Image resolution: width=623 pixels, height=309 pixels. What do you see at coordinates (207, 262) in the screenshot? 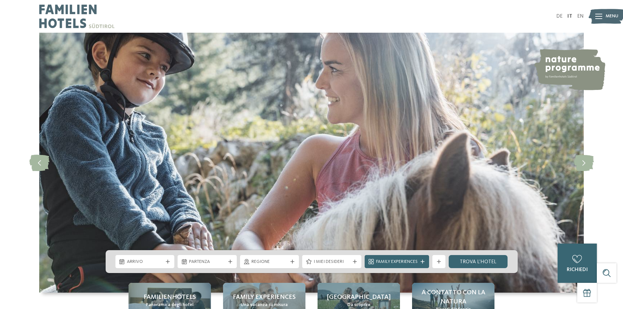
I see `span: Partenza` at bounding box center [207, 262].